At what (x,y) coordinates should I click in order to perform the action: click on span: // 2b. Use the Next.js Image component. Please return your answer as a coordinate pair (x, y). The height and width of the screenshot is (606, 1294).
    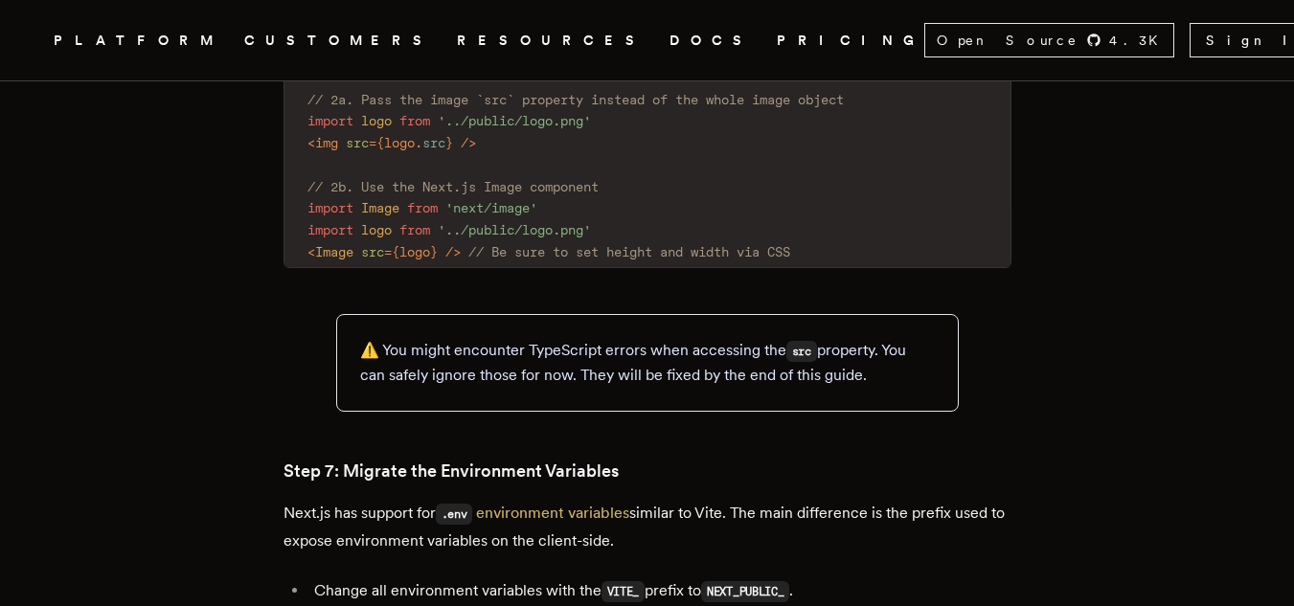
    Looking at the image, I should click on (453, 187).